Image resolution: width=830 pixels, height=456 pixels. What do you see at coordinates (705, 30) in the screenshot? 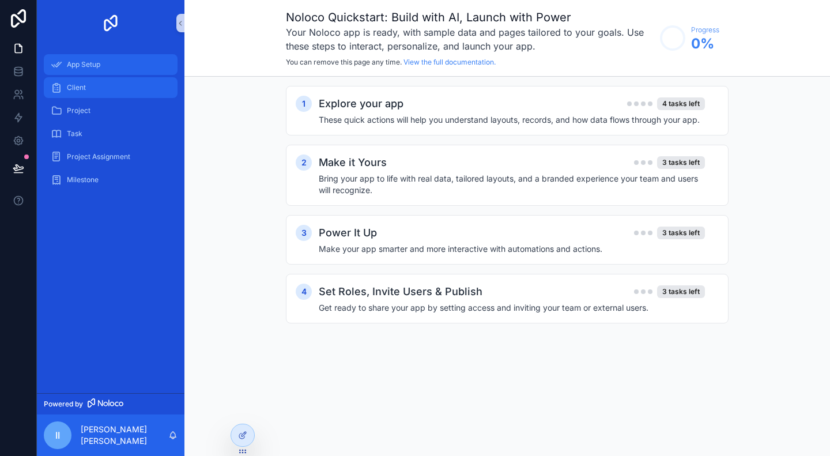
I see `span: Progress` at bounding box center [705, 30].